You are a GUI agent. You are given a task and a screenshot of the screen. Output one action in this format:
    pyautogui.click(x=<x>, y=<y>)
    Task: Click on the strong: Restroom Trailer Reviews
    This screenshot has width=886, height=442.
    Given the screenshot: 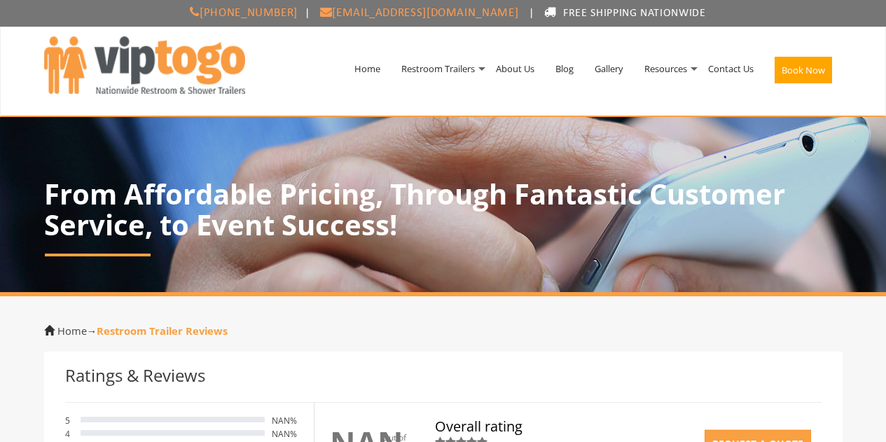 What is the action you would take?
    pyautogui.click(x=162, y=331)
    